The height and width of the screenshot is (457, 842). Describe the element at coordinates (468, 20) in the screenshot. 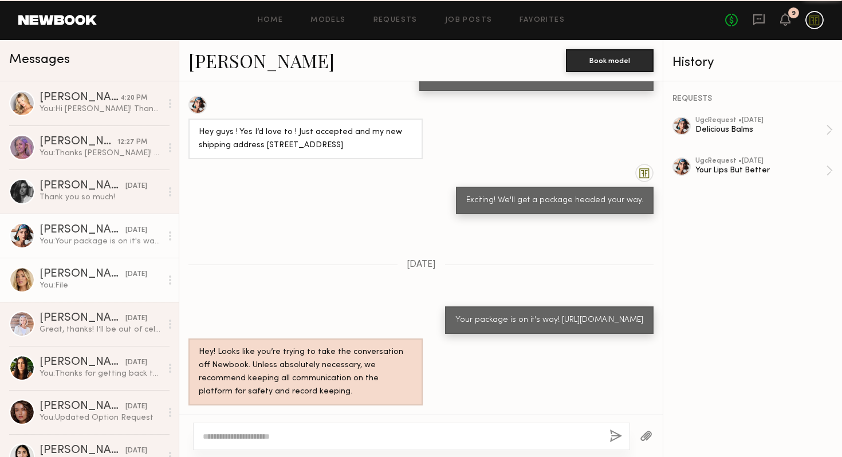

I see `a: Job Posts` at that location.